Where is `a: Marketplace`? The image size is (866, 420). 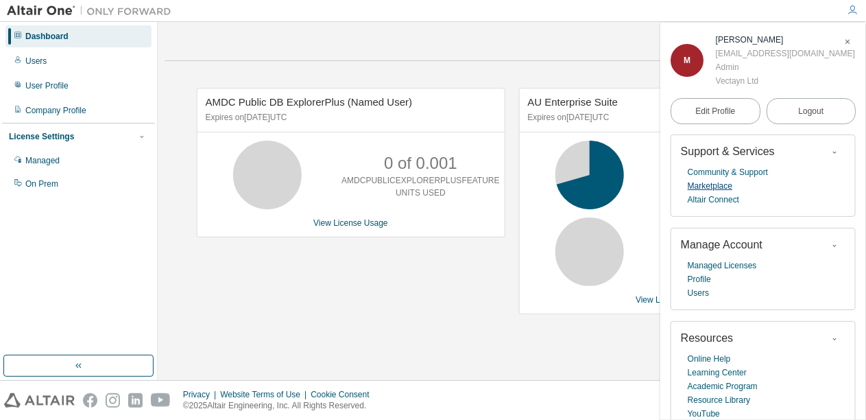 a: Marketplace is located at coordinates (710, 186).